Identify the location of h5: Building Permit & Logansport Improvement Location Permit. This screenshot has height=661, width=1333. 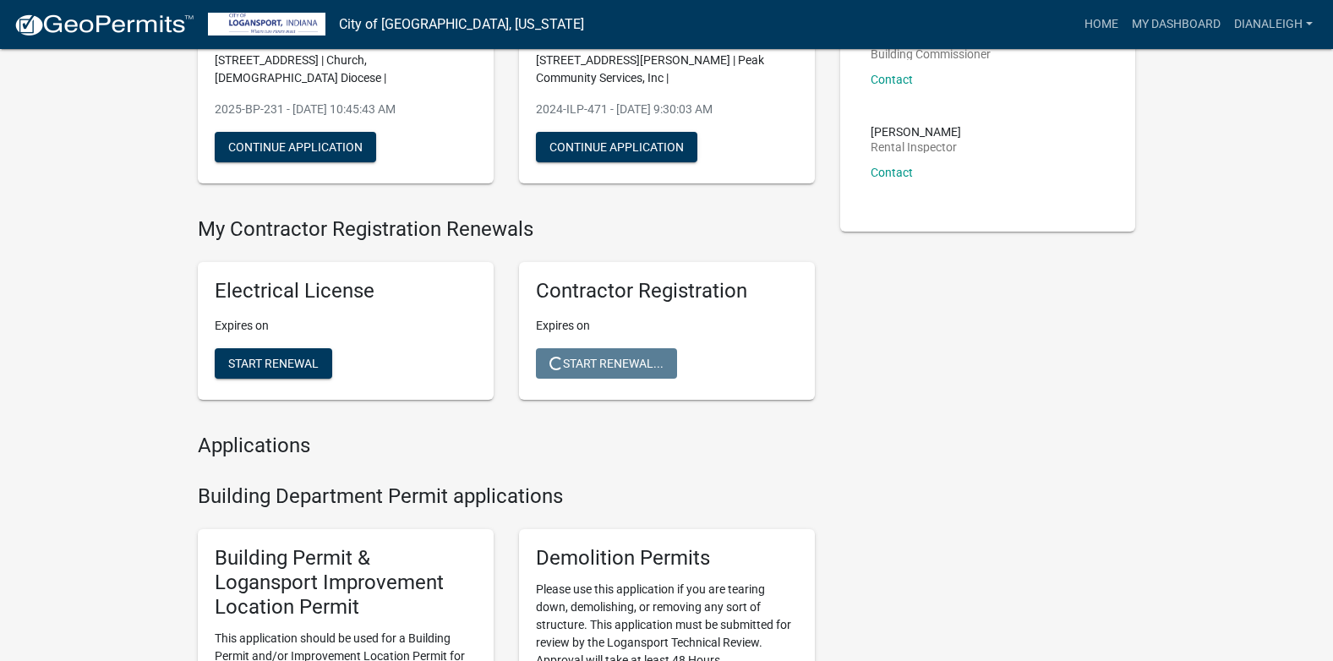
(346, 582).